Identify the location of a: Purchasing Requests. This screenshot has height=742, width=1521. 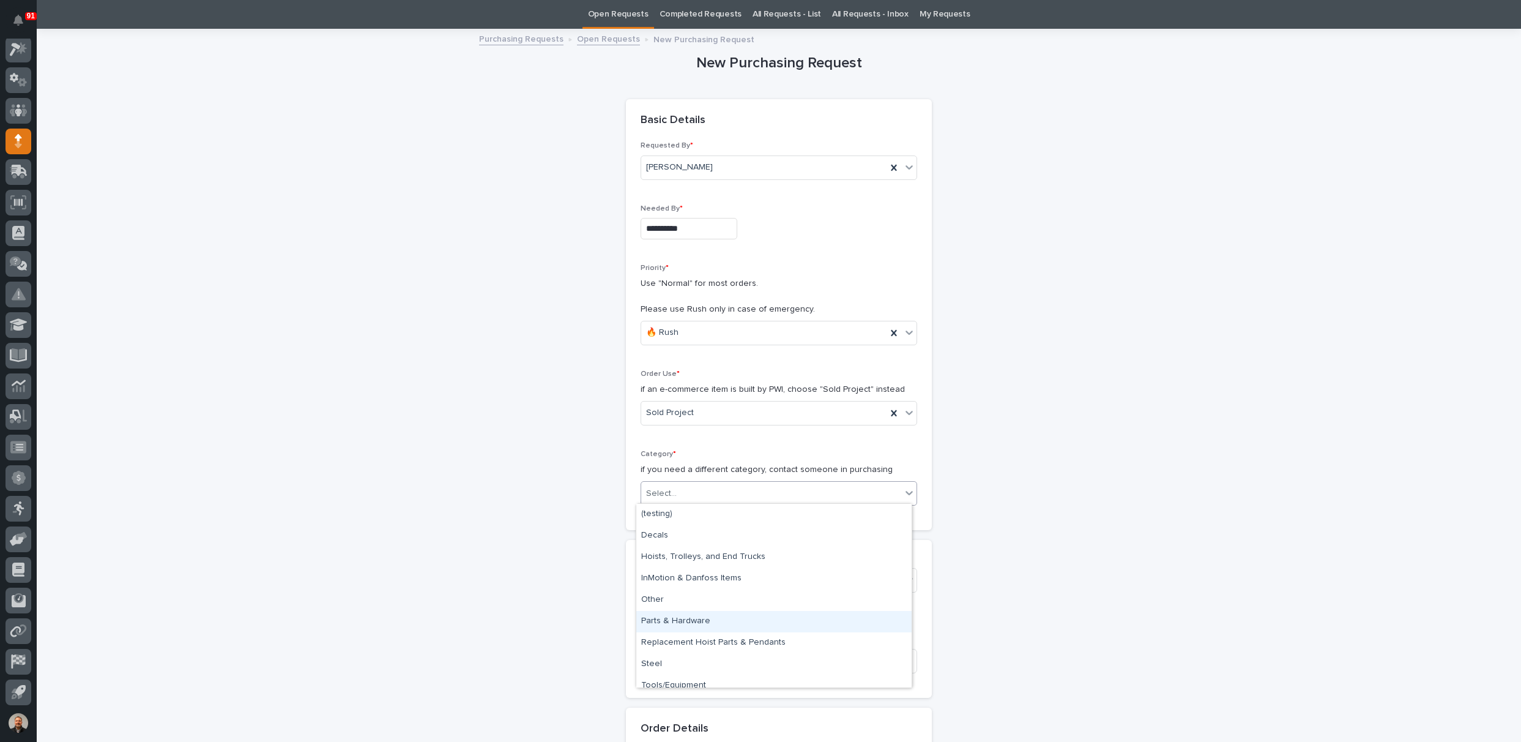
(521, 38).